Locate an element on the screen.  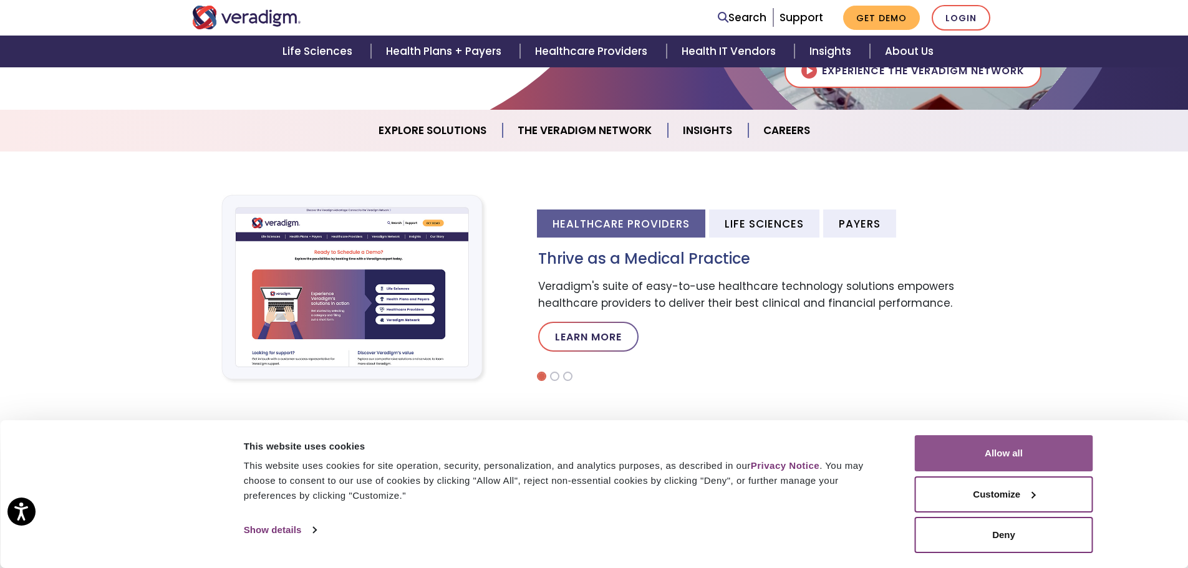
a: Show details is located at coordinates (280, 530).